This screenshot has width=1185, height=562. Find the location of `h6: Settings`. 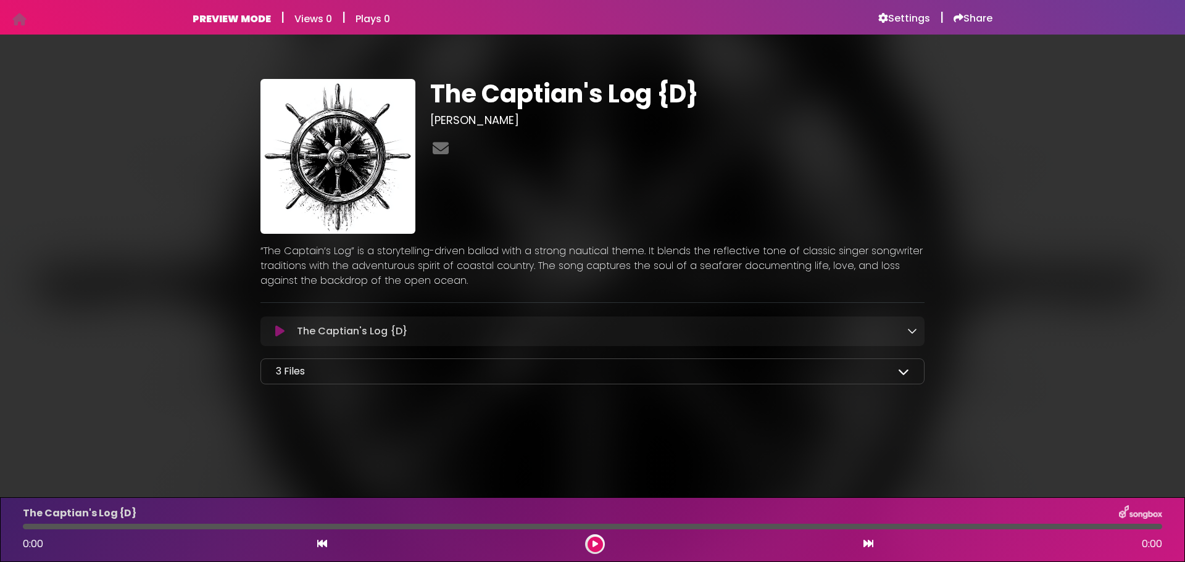

h6: Settings is located at coordinates (905, 19).